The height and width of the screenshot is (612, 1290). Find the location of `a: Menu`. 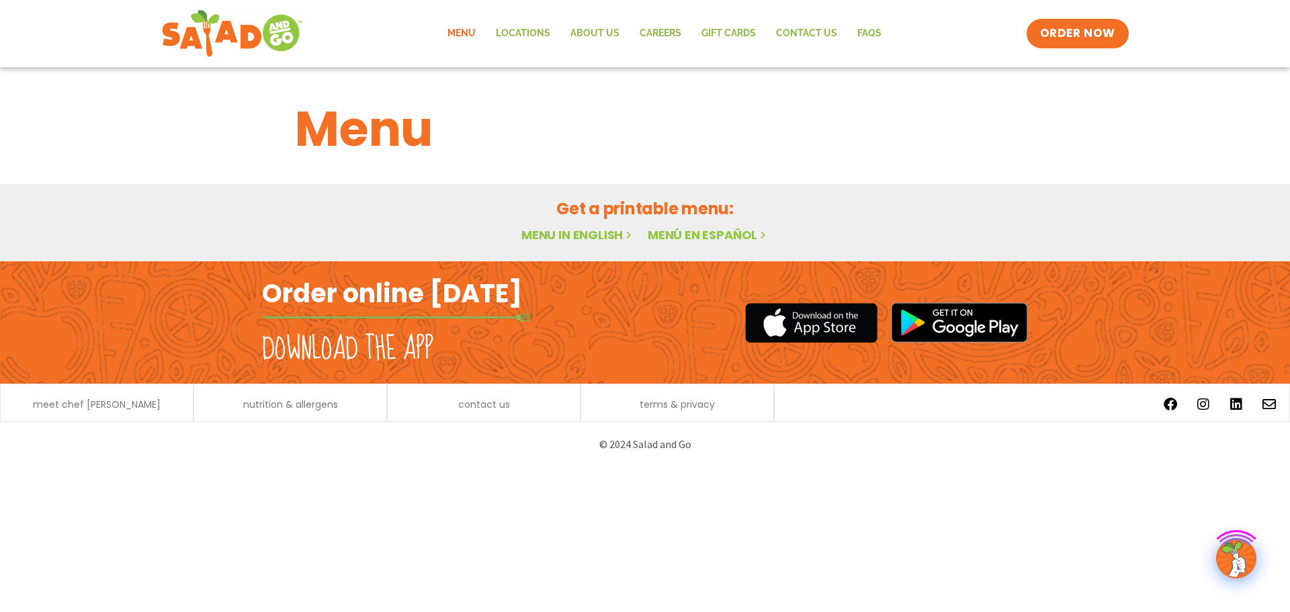

a: Menu is located at coordinates (462, 34).